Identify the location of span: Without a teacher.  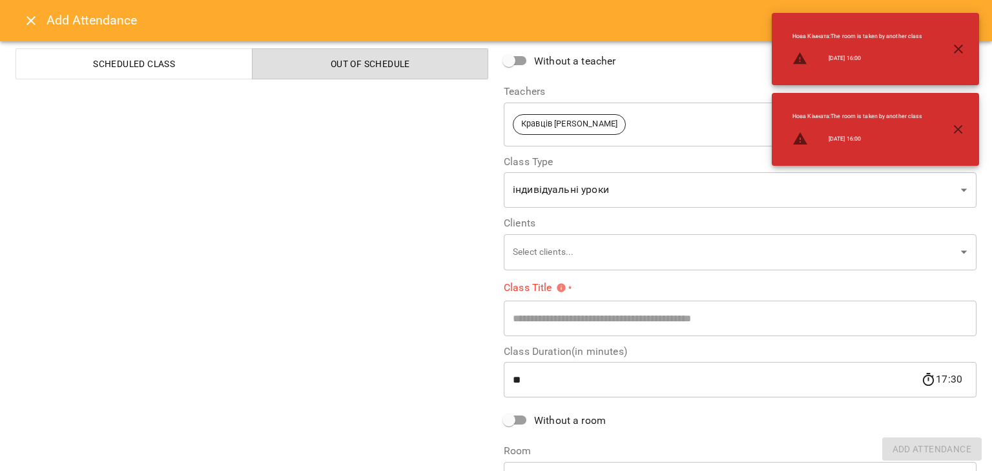
(575, 61).